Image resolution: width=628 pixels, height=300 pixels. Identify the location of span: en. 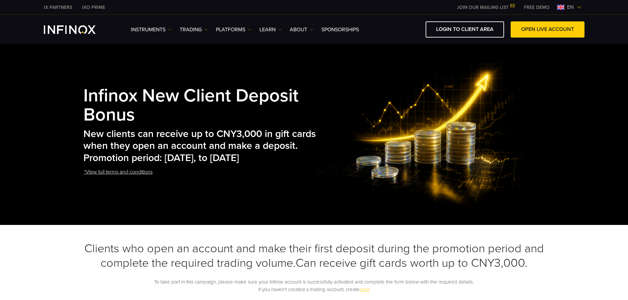
(570, 7).